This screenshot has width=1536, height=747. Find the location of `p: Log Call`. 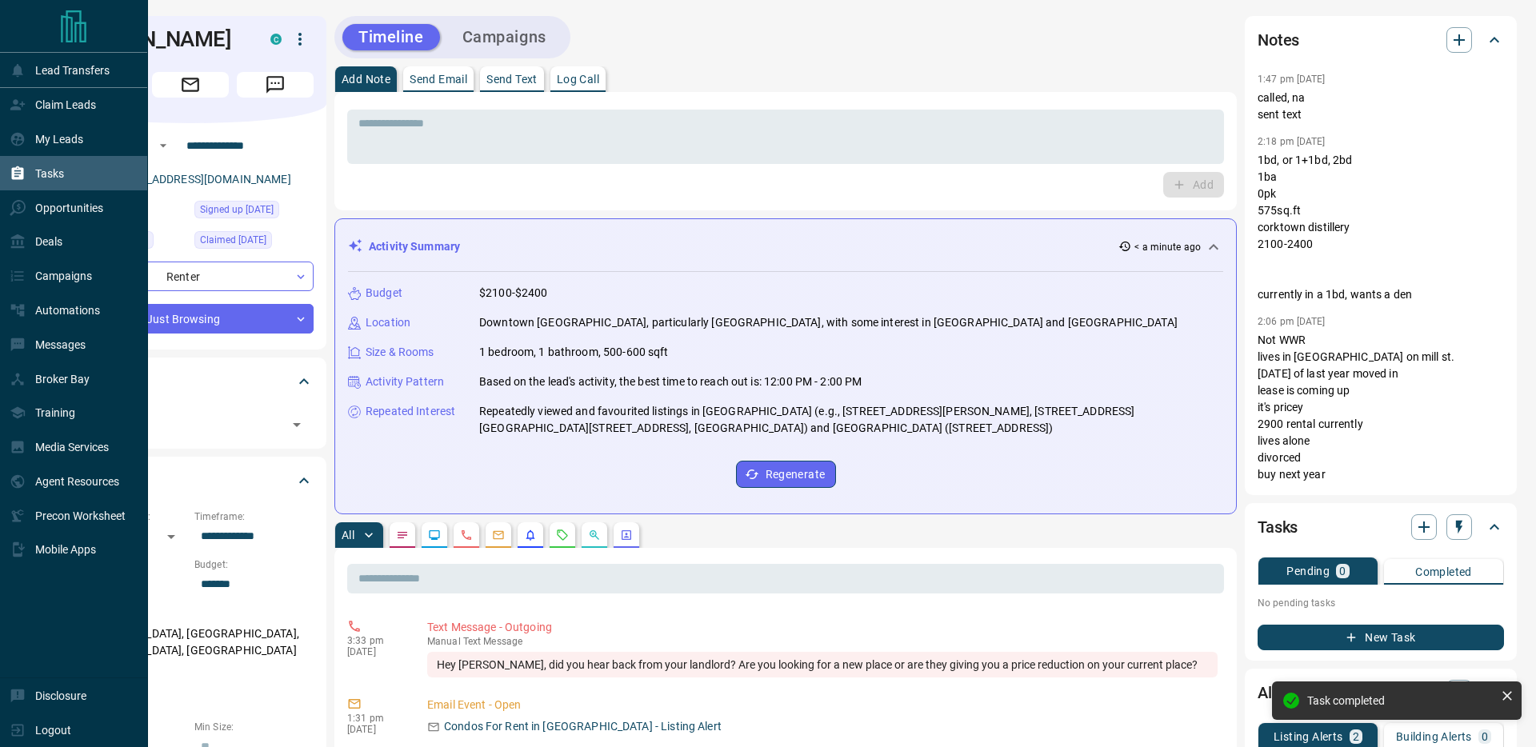

p: Log Call is located at coordinates (578, 79).